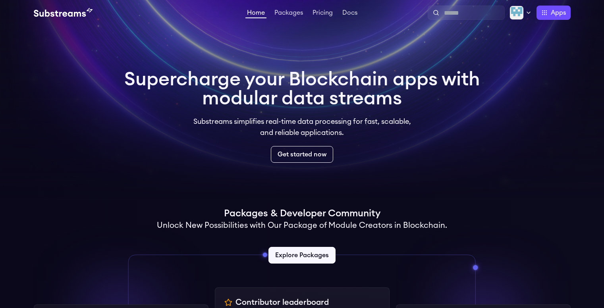 This screenshot has height=308, width=604. What do you see at coordinates (350, 14) in the screenshot?
I see `a: Docs` at bounding box center [350, 14].